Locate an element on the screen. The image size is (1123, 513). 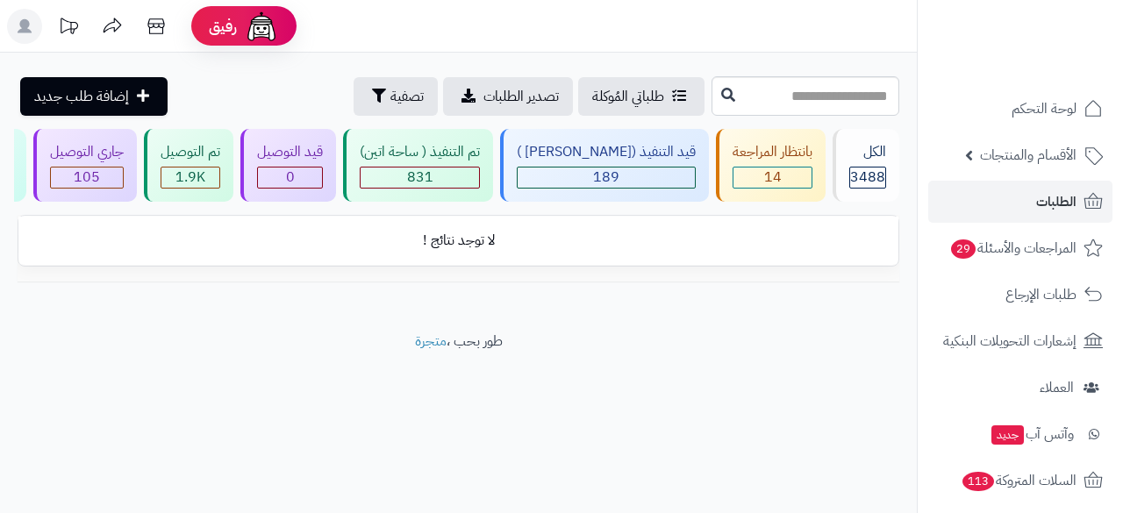
a: متجرة is located at coordinates (431, 341).